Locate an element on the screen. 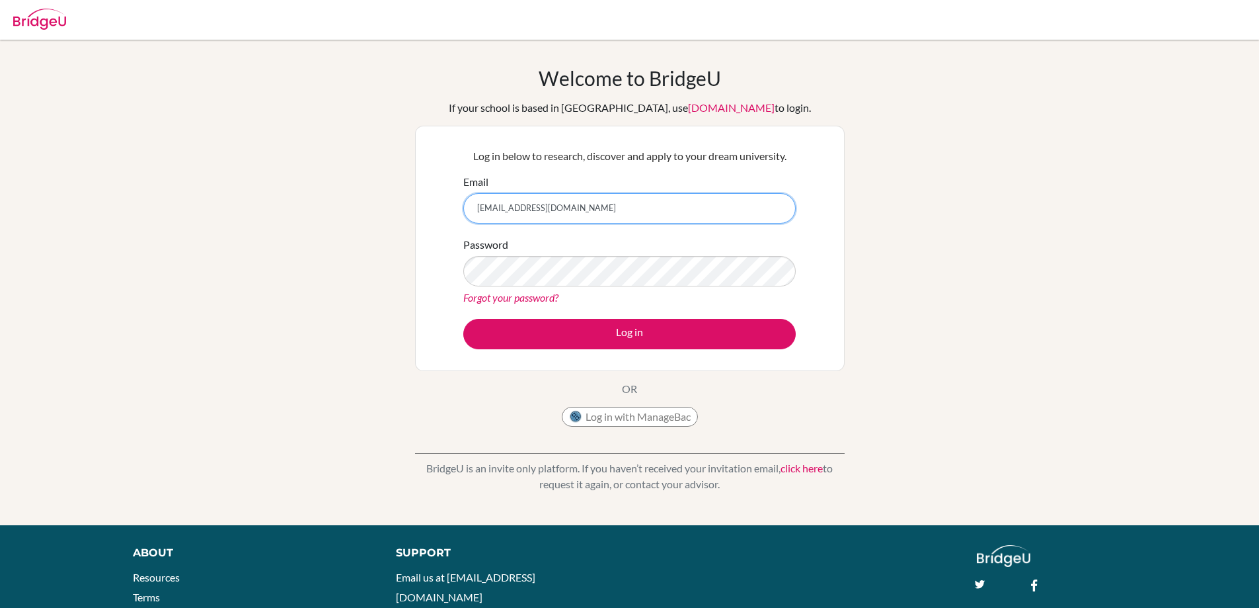 The width and height of the screenshot is (1259, 608). label: Password is located at coordinates (486, 245).